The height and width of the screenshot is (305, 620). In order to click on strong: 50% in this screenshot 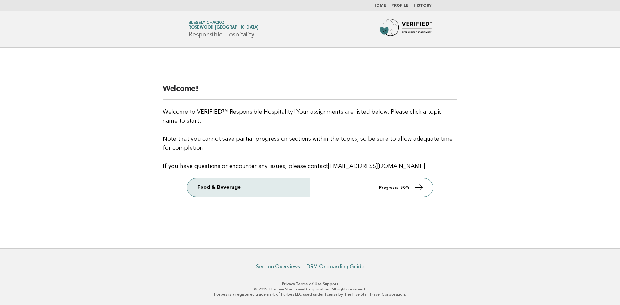, I will do `click(405, 188)`.